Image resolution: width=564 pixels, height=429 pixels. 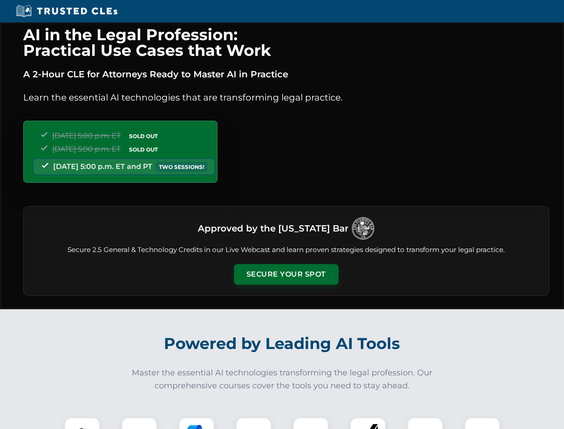 What do you see at coordinates (286, 97) in the screenshot?
I see `p: Learn the essential AI technologies that are transforming legal practice.` at bounding box center [286, 97].